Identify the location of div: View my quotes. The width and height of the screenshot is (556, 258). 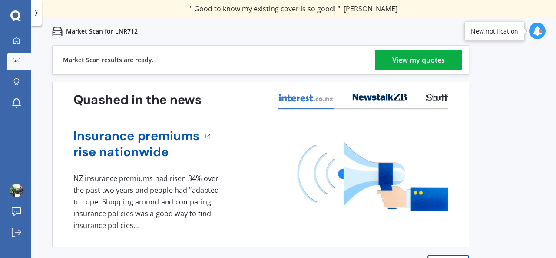
(418, 60).